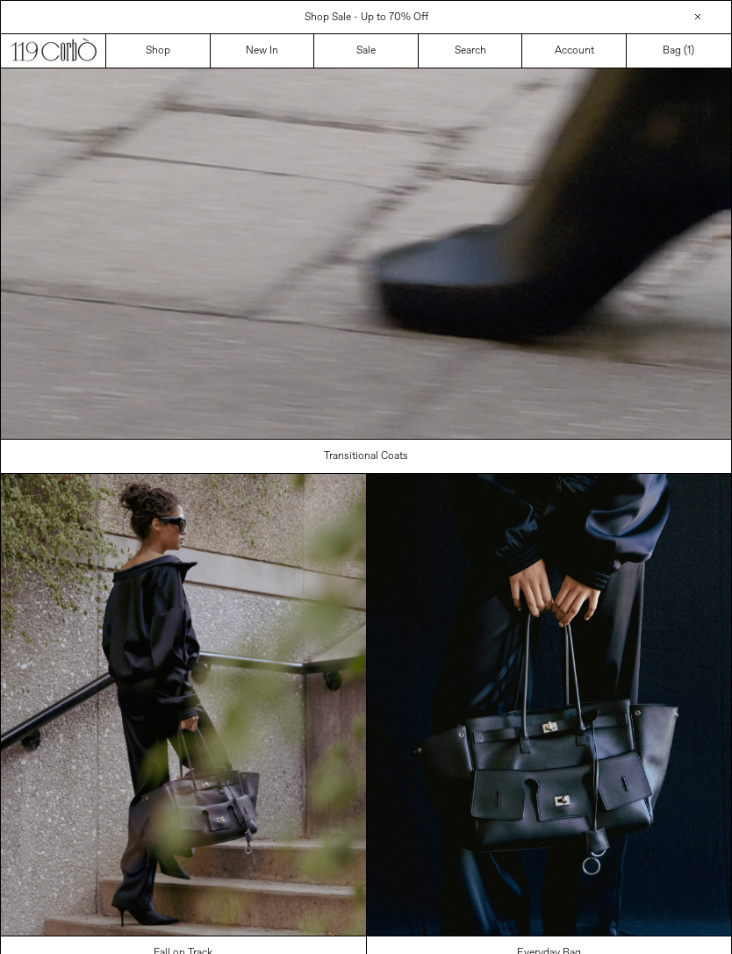 This screenshot has width=732, height=954. I want to click on a: Shop, so click(158, 51).